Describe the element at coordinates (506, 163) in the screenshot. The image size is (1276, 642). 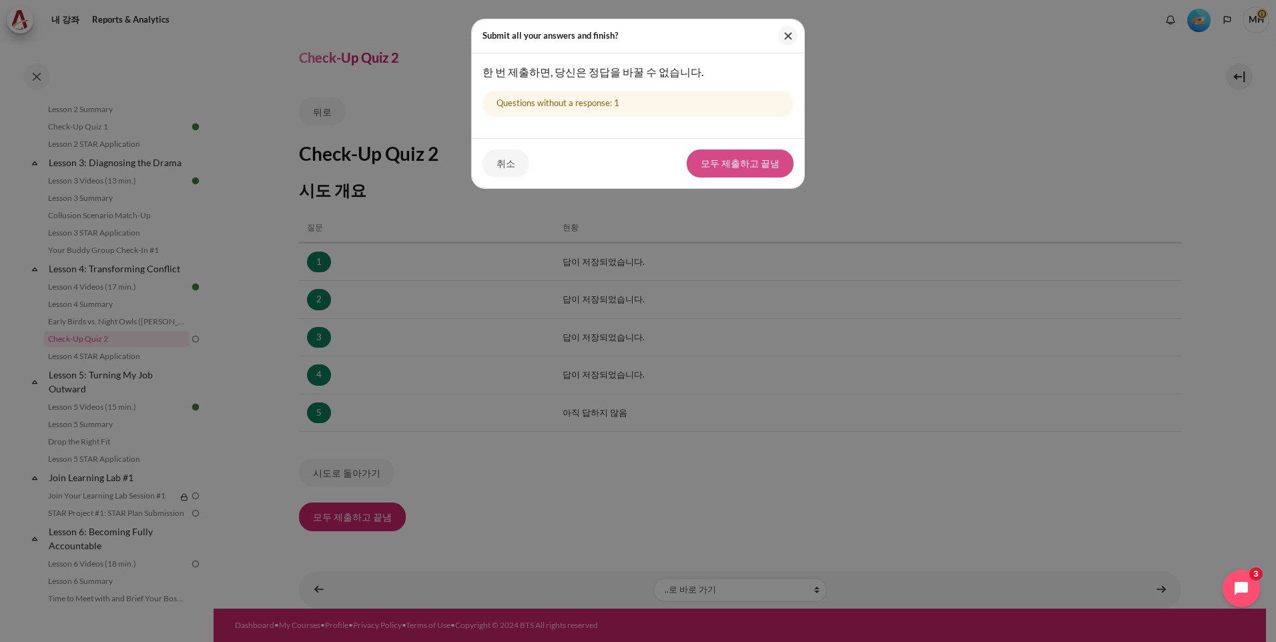
I see `button: 취소` at that location.